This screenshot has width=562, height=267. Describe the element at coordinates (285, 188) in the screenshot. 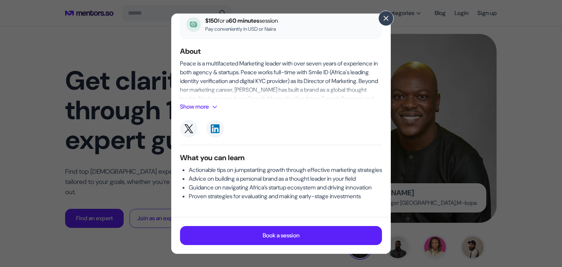

I see `li: Guidance on navigating Africa’s startup ecosystem and driving innovation` at that location.